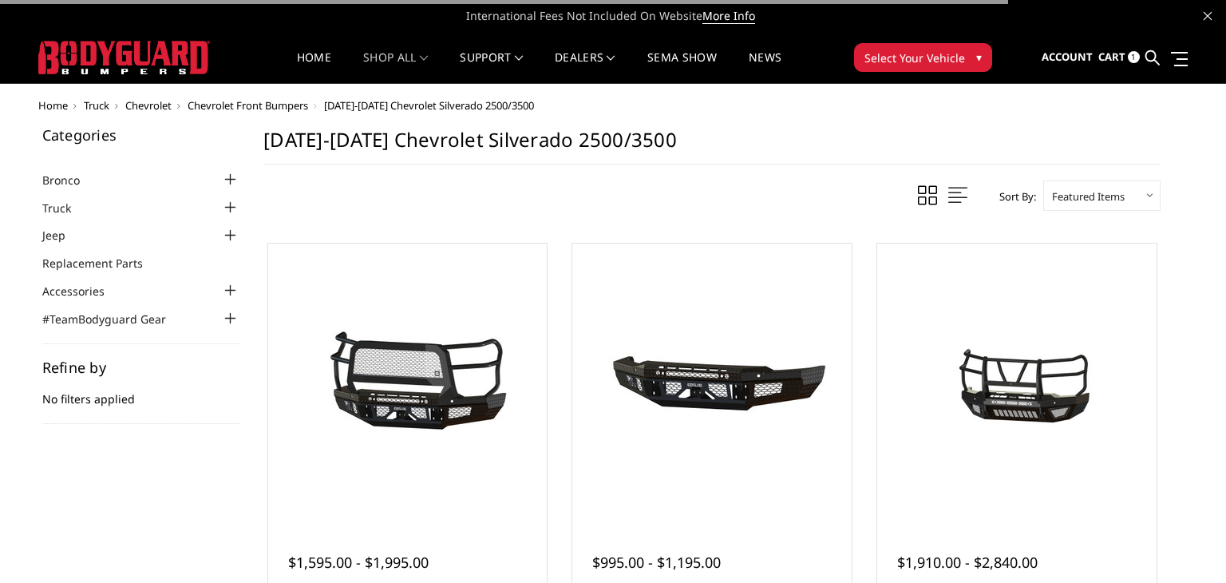  Describe the element at coordinates (141, 135) in the screenshot. I see `h5: Categories` at that location.